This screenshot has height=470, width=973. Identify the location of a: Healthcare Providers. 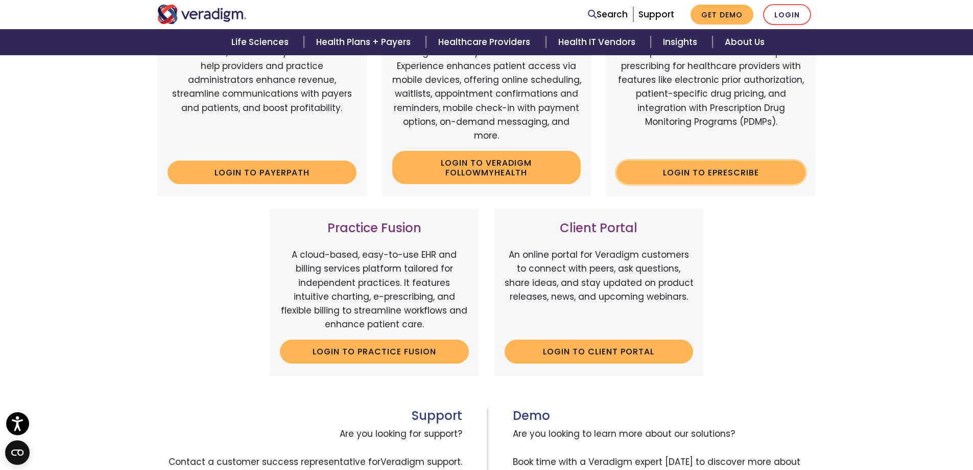
(486, 42).